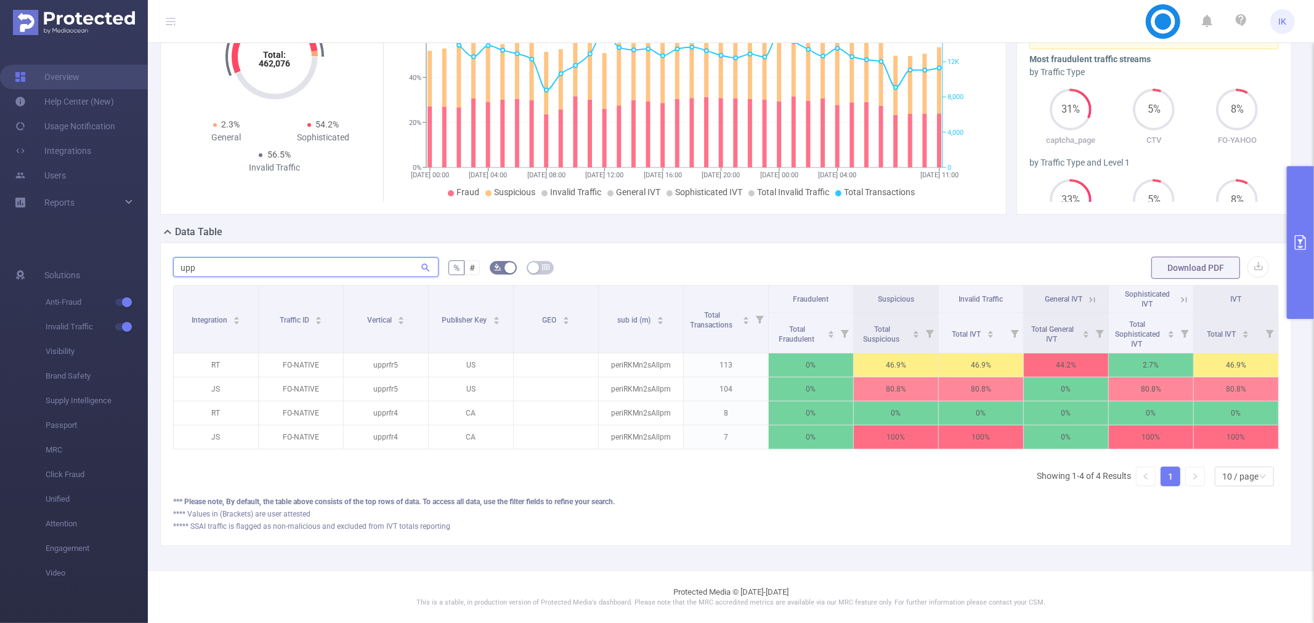 The width and height of the screenshot is (1314, 623). I want to click on p: upprfr5, so click(386, 365).